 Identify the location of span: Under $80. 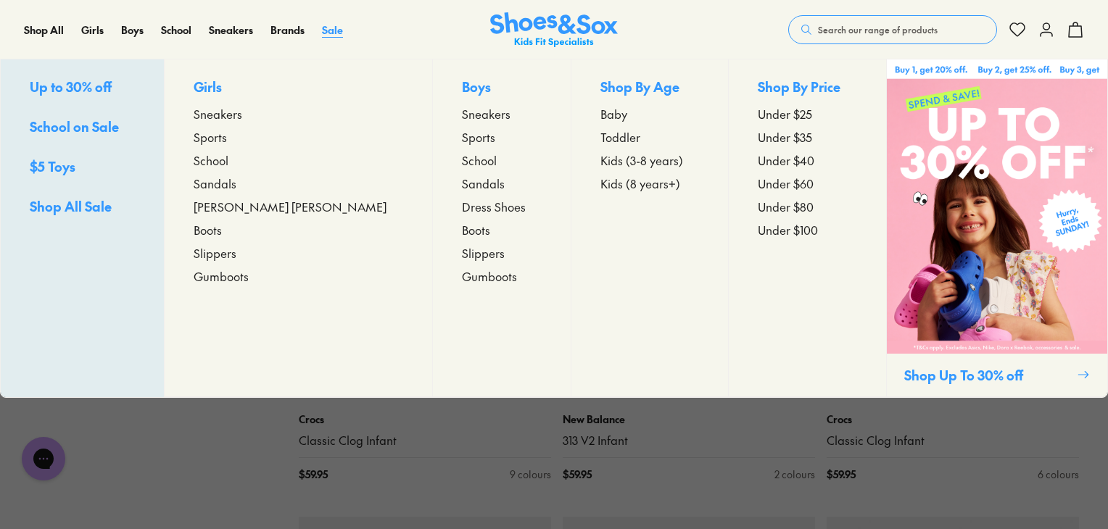
(785, 207).